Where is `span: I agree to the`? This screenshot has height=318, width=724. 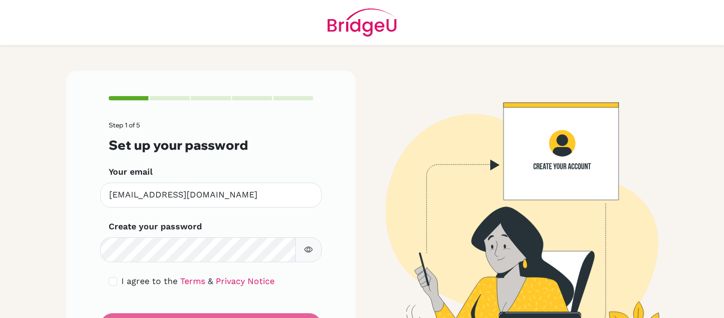
span: I agree to the is located at coordinates (149, 280).